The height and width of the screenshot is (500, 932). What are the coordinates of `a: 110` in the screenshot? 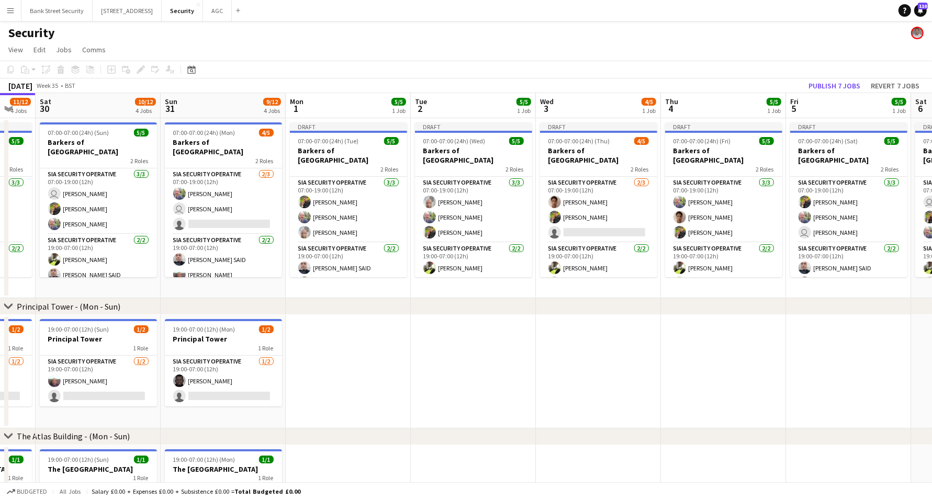 It's located at (921, 10).